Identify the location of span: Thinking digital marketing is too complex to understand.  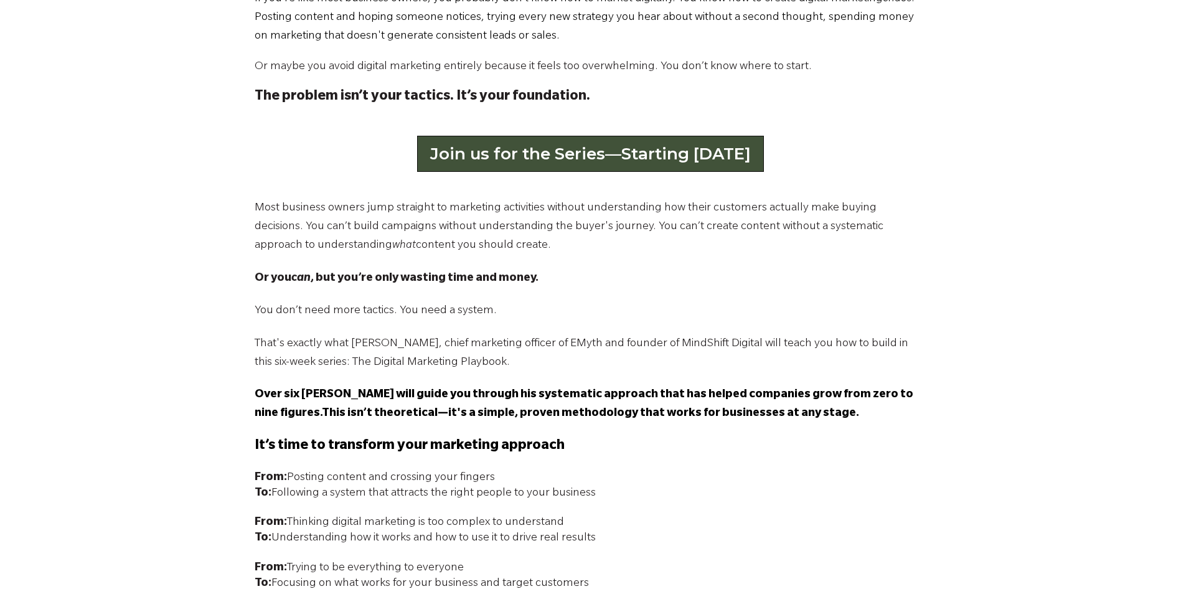
(409, 523).